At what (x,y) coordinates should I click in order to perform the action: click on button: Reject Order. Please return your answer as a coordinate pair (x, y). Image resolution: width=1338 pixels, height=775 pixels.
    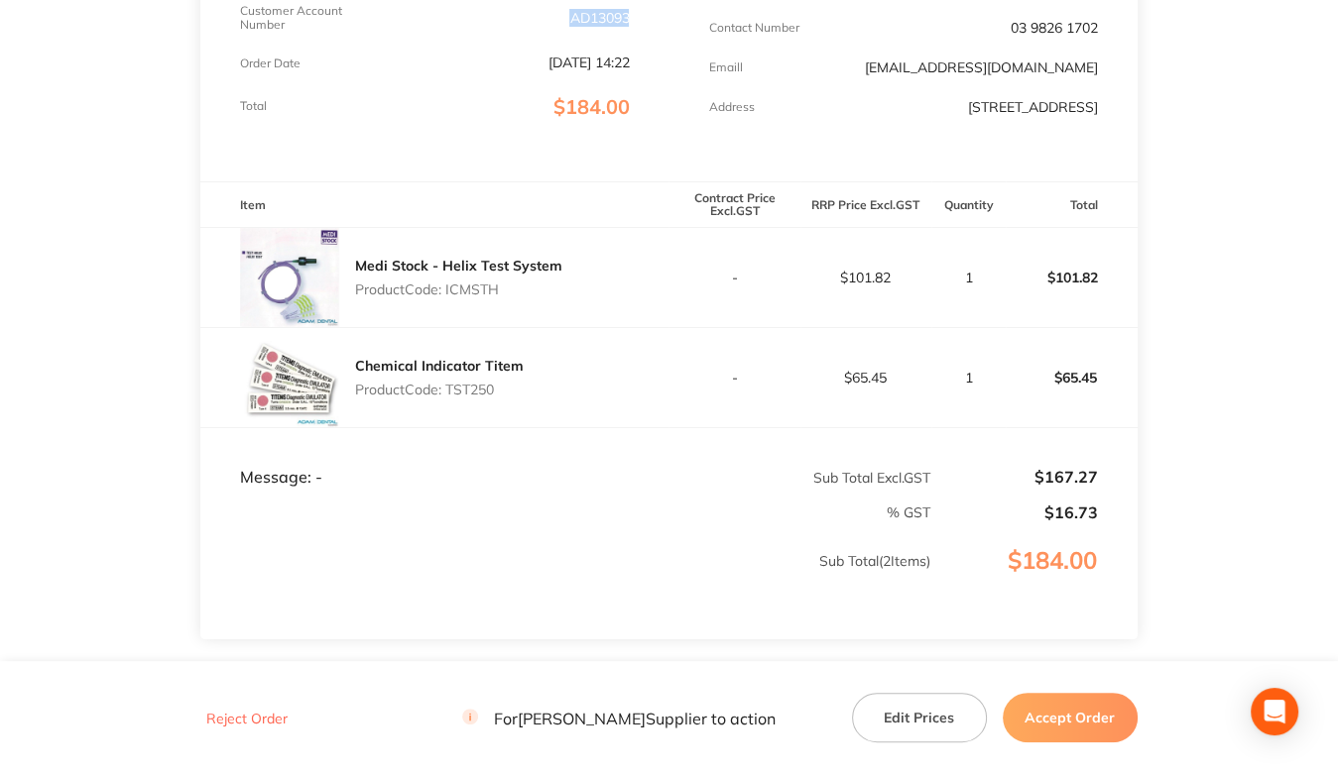
    Looking at the image, I should click on (247, 719).